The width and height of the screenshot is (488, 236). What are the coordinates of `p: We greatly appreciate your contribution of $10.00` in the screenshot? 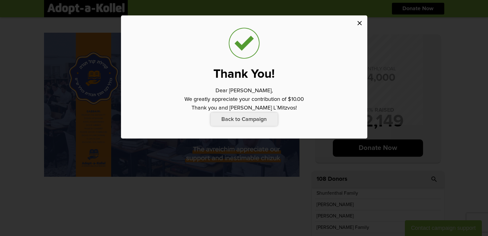 It's located at (244, 99).